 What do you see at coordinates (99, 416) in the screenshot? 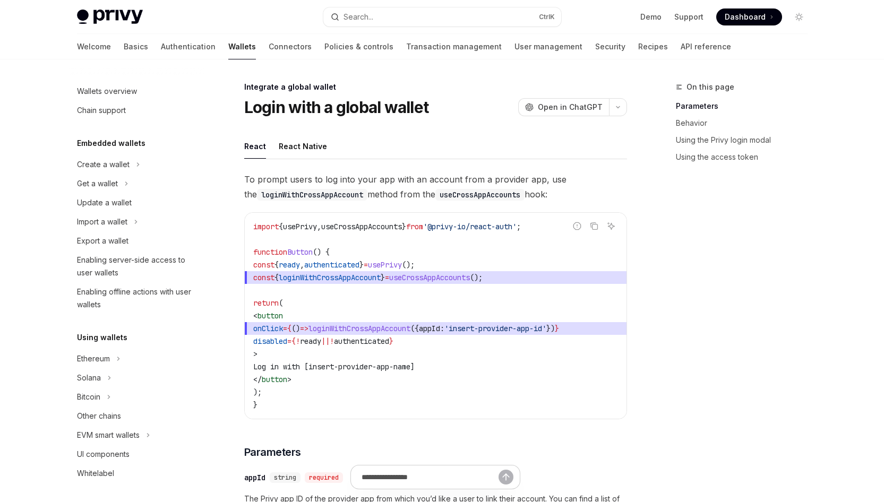
I see `div: Other chains` at bounding box center [99, 416].